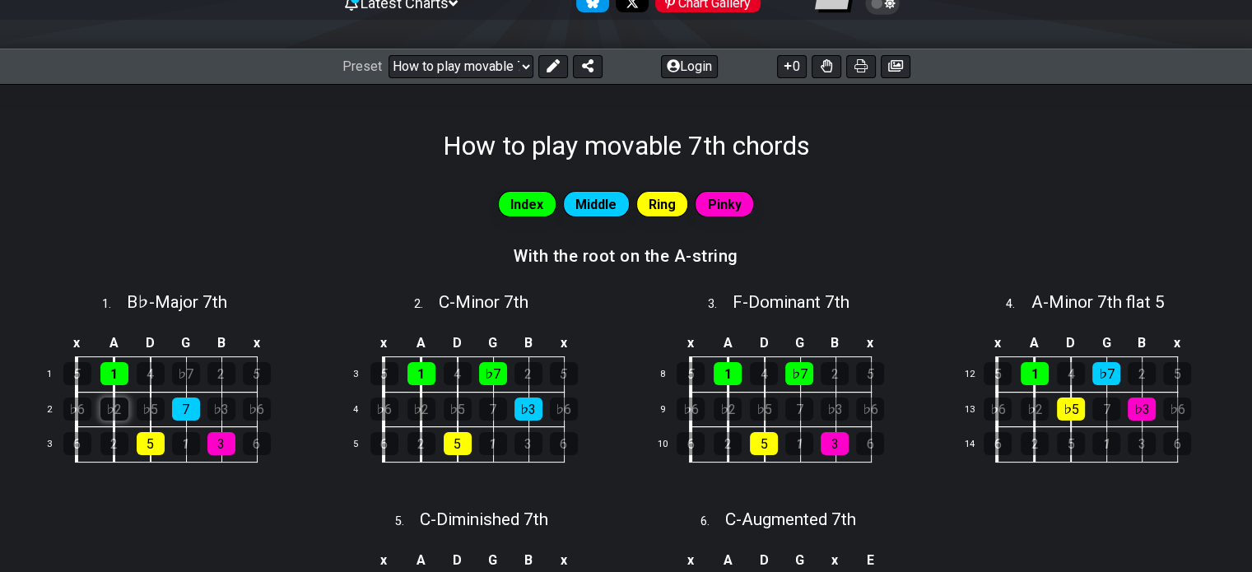  I want to click on span: A - Minor 7th flat 5, so click(1097, 302).